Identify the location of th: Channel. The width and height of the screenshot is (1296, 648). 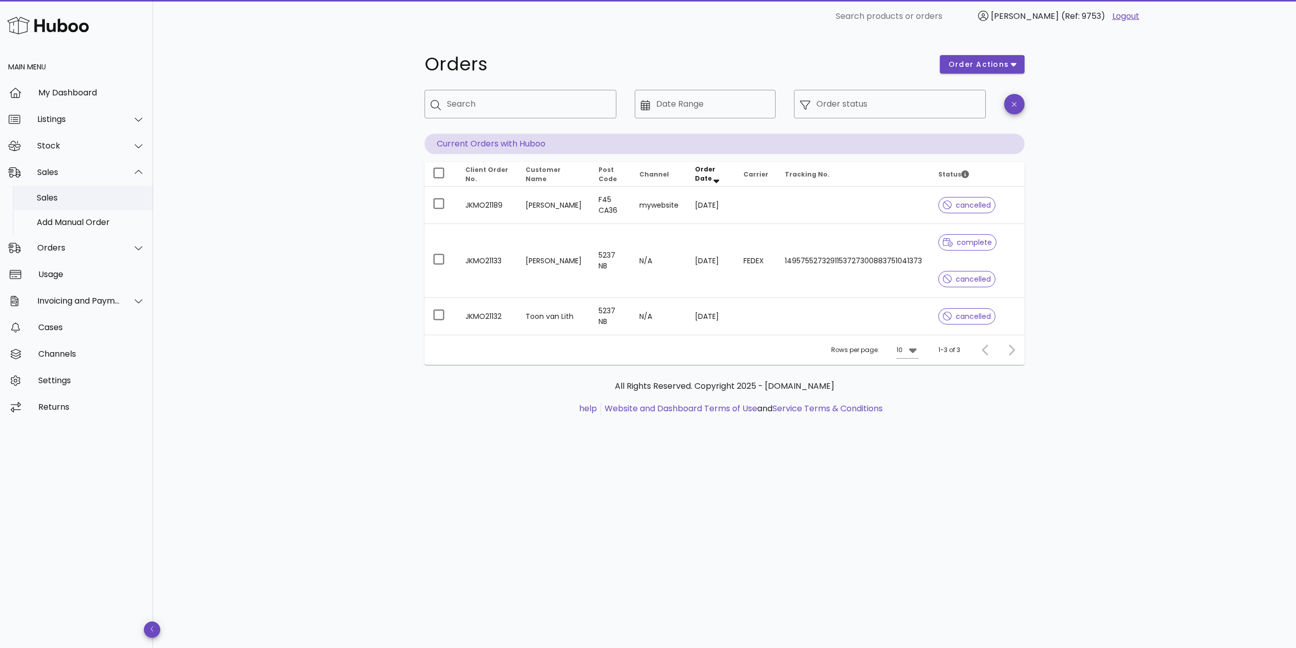
(659, 174).